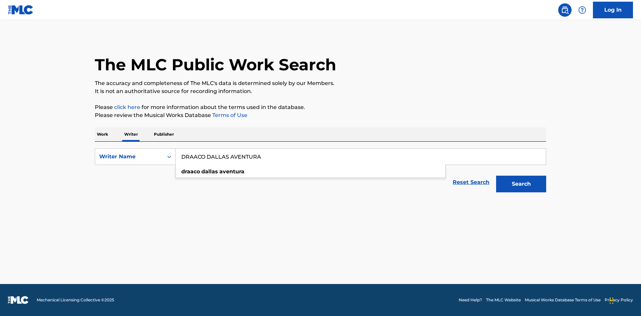 The width and height of the screenshot is (641, 316). I want to click on img: help, so click(582, 10).